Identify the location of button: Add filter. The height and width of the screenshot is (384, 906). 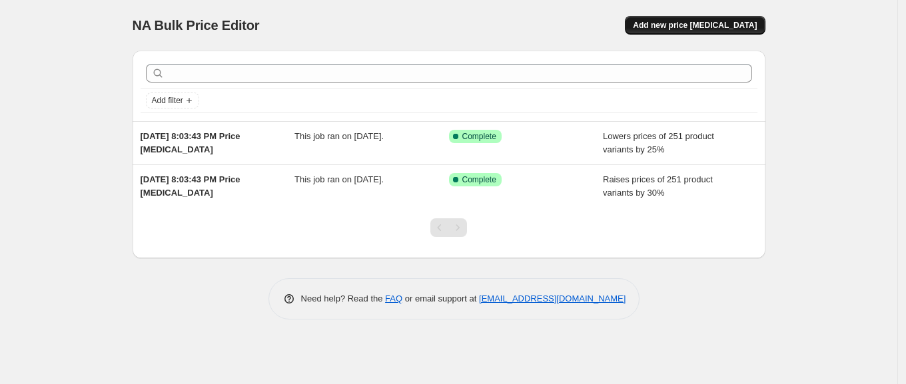
(173, 101).